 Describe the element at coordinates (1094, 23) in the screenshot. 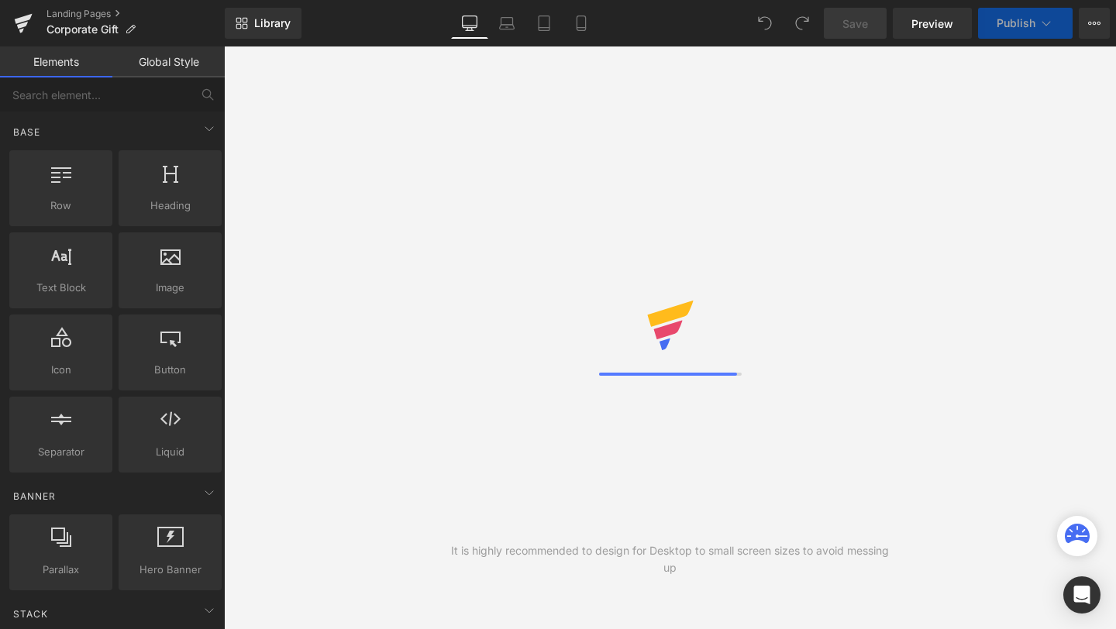

I see `button: More` at that location.